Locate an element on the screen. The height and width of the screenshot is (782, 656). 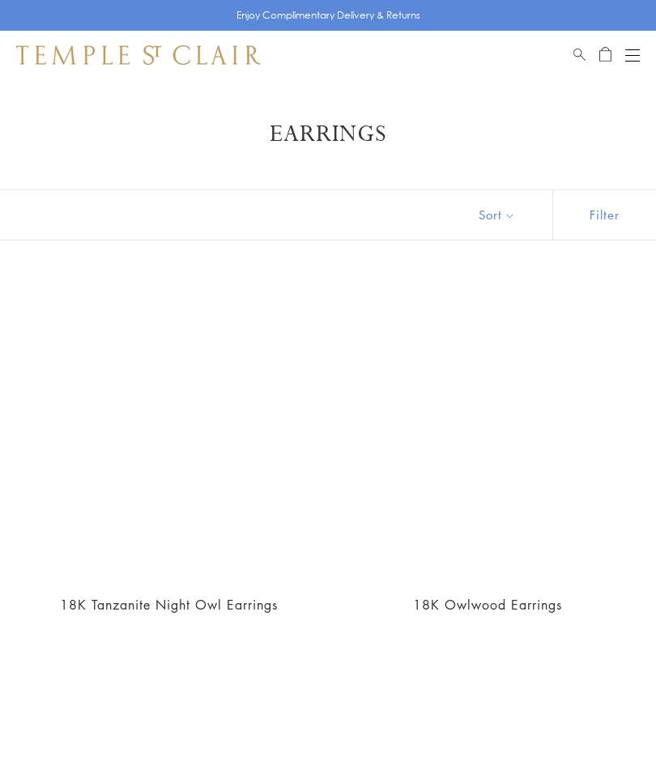
button: Show sort by is located at coordinates (497, 215).